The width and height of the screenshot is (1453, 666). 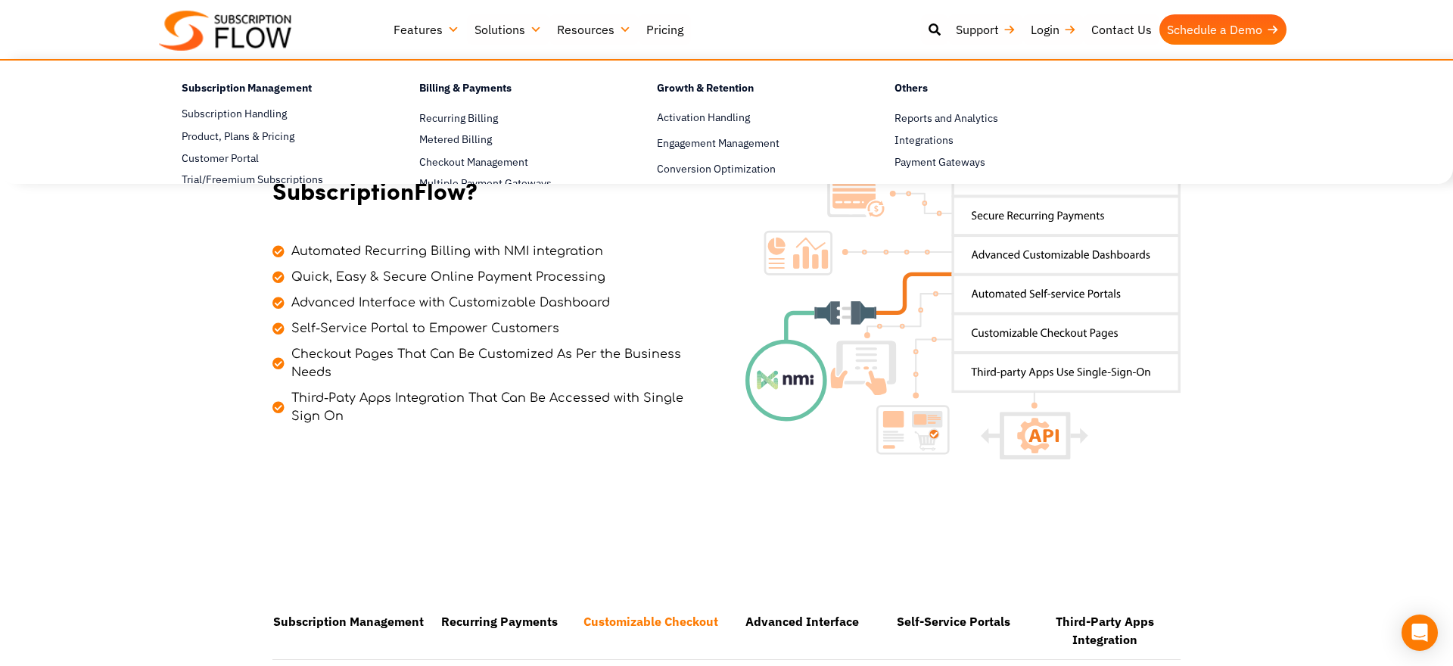 I want to click on h4: Subscription Management, so click(x=274, y=90).